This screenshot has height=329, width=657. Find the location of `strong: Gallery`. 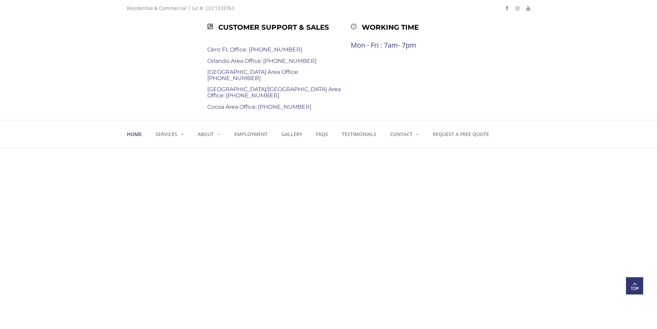

strong: Gallery is located at coordinates (292, 134).